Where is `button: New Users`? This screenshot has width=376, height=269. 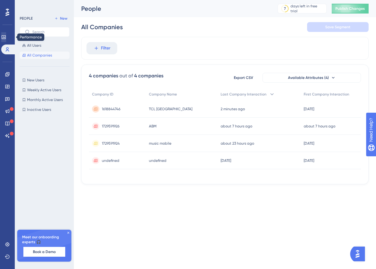
button: New Users is located at coordinates (45, 80).